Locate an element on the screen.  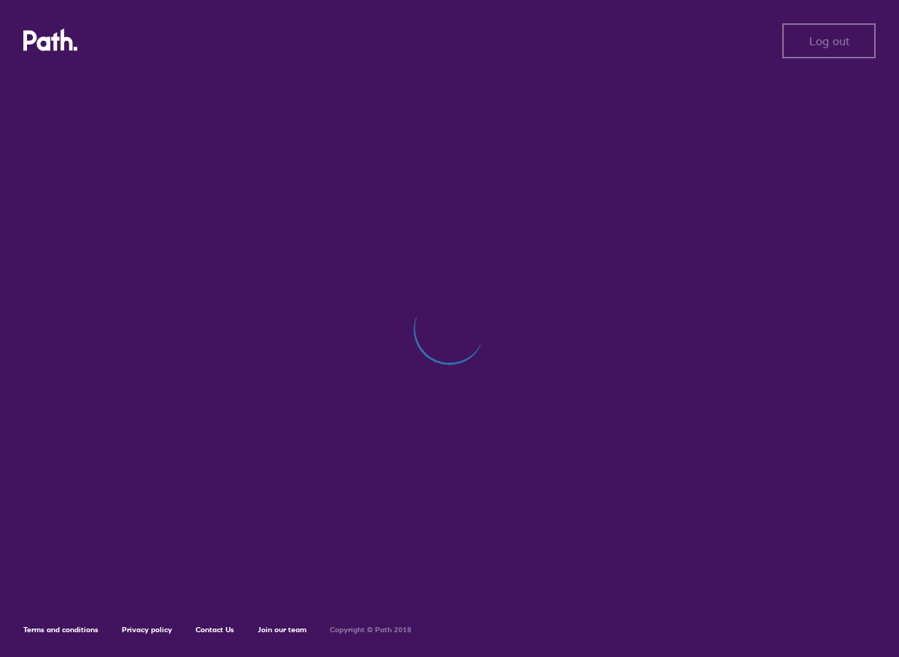
button: Log out is located at coordinates (829, 41).